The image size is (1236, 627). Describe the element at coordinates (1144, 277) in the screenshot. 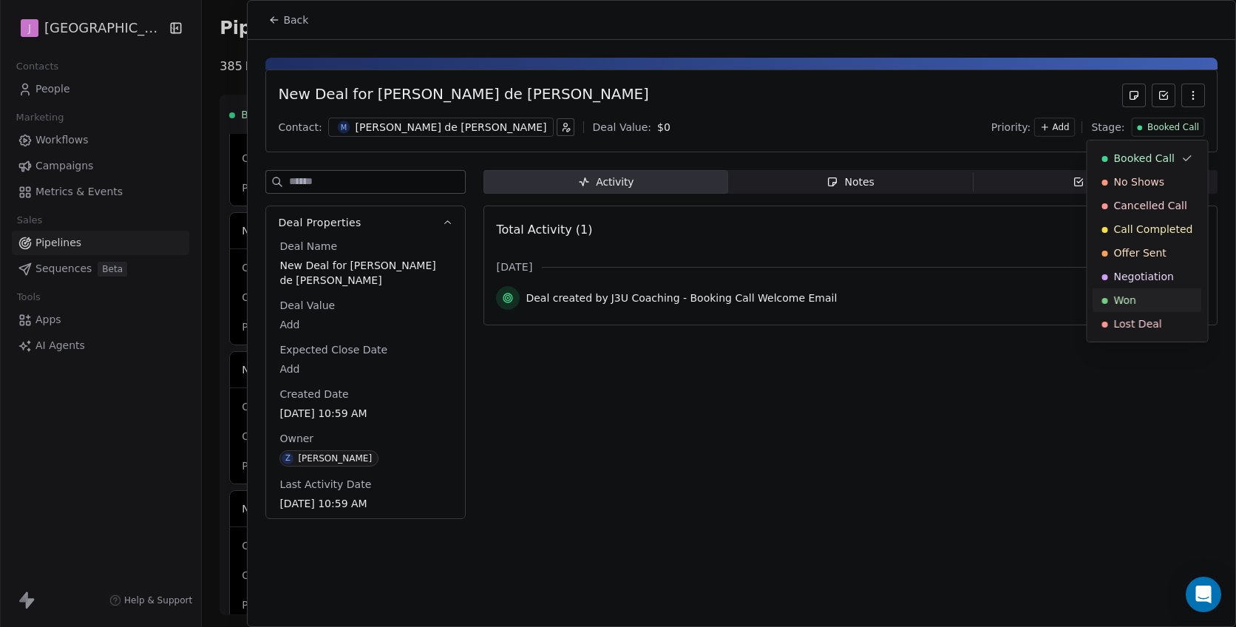

I see `span: Negotiation` at that location.